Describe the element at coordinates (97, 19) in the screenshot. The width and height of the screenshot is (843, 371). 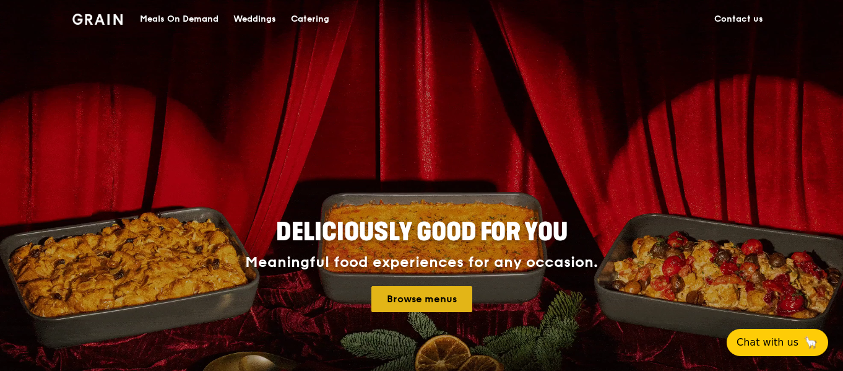
I see `img: Grain` at that location.